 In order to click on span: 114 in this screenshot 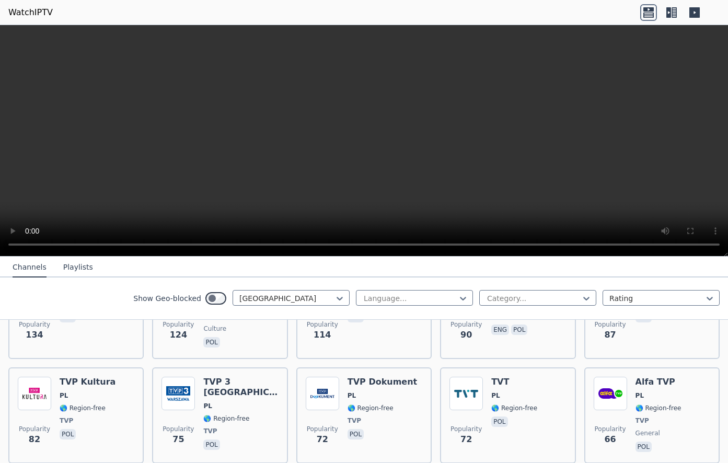, I will do `click(322, 335)`.